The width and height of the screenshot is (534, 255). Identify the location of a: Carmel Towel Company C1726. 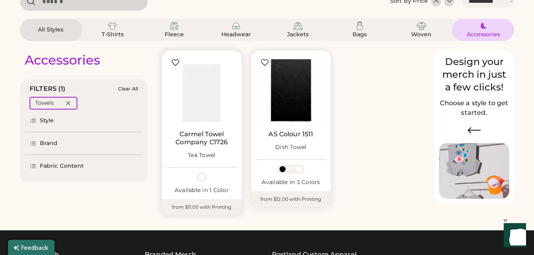
(202, 138).